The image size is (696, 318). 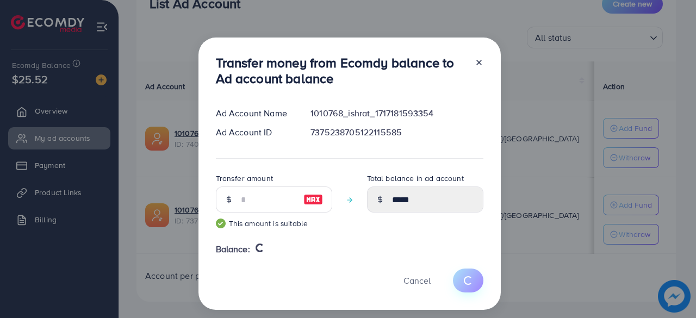 I want to click on span: Balance:, so click(x=233, y=249).